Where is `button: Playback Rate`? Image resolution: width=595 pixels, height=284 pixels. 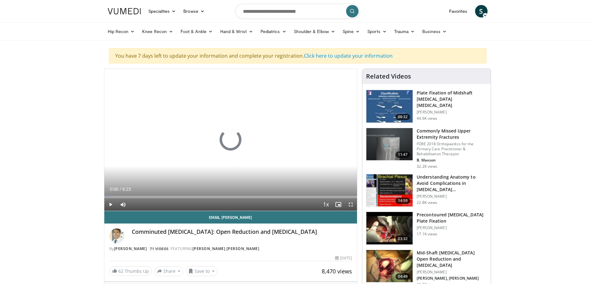 button: Playback Rate is located at coordinates (326, 205).